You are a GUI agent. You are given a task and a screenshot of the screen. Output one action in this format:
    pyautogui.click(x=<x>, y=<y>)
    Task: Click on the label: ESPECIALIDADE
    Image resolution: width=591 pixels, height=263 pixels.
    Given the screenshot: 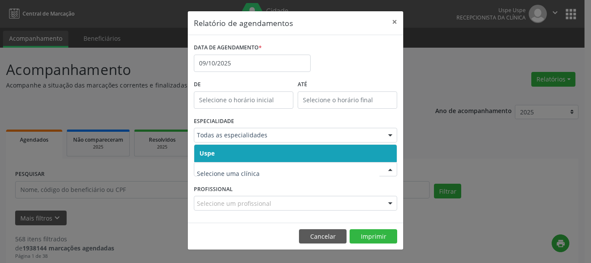 What is the action you would take?
    pyautogui.click(x=214, y=121)
    